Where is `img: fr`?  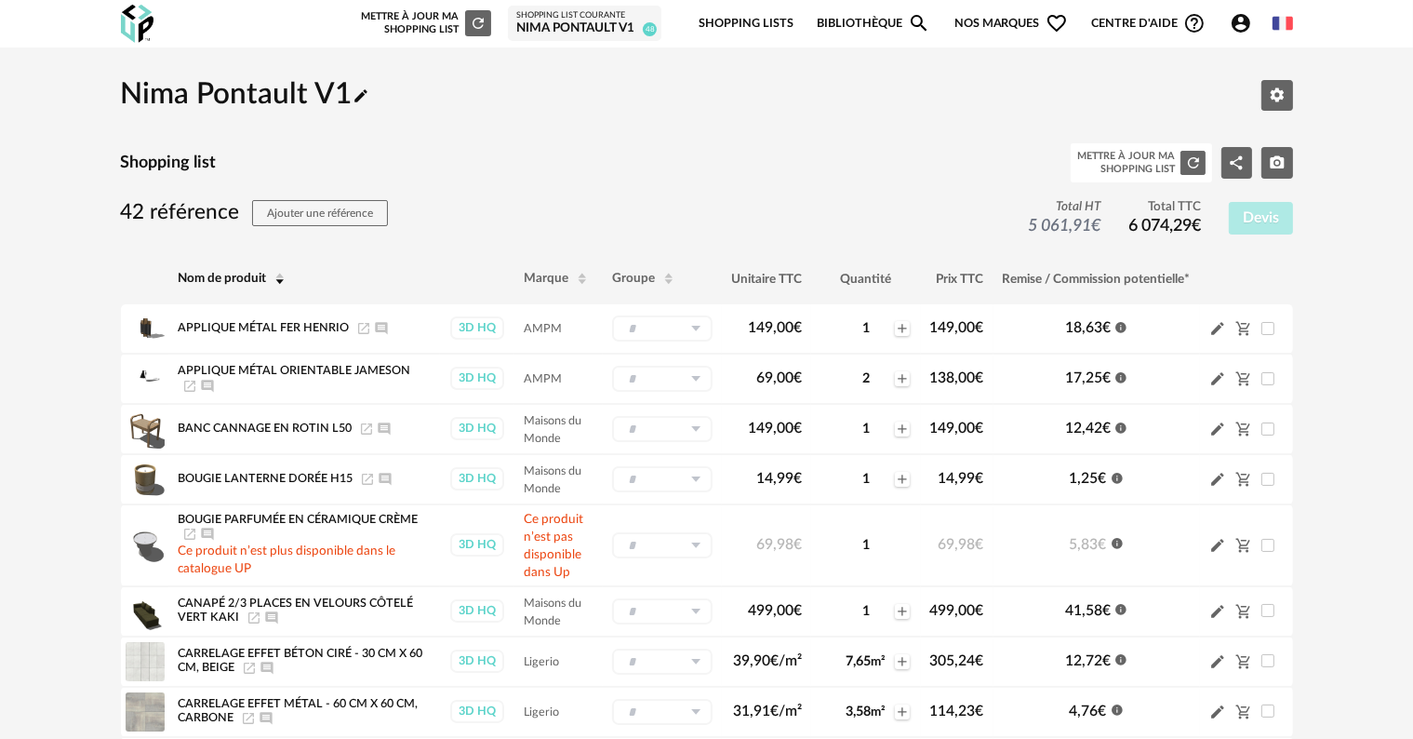 img: fr is located at coordinates (1283, 23).